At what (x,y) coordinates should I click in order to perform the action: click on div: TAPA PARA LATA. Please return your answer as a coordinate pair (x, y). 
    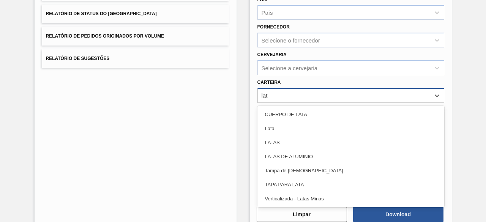
    Looking at the image, I should click on (351, 185).